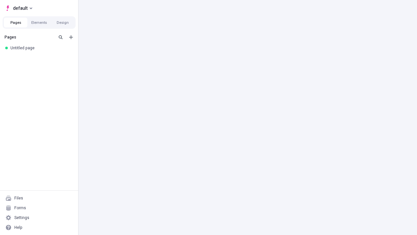 Image resolution: width=417 pixels, height=235 pixels. I want to click on button: Pages, so click(16, 22).